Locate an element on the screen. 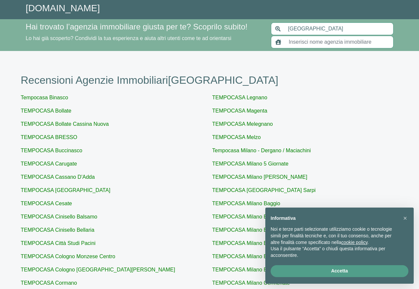 The image size is (419, 289). a: TEMPOCASA Cormano is located at coordinates (49, 283).